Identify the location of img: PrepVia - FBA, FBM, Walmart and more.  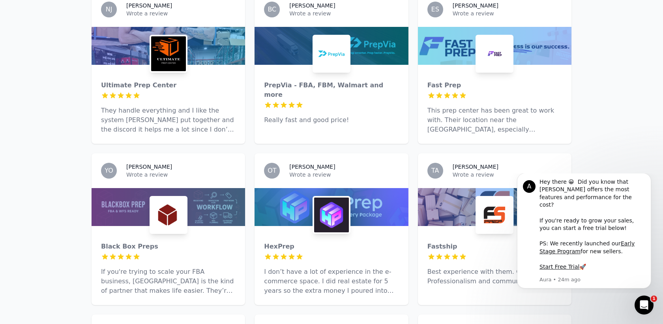
(331, 54).